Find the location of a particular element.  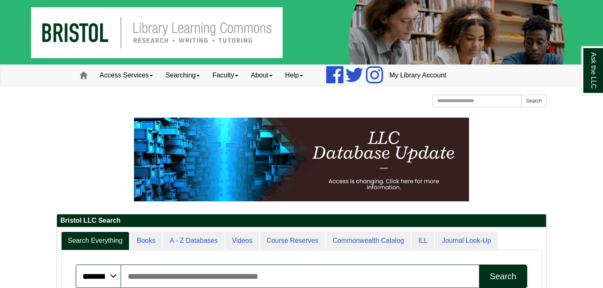

a: Videos is located at coordinates (242, 241).